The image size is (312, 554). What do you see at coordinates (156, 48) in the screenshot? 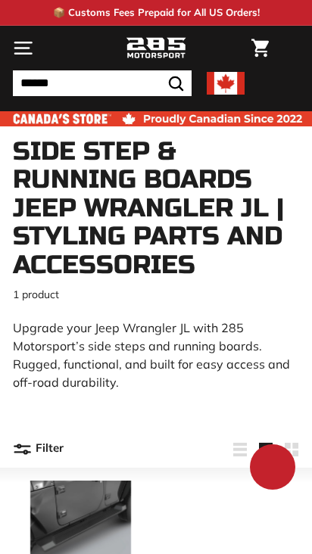
I see `img: Logo_285_Motorsport_areodynamics_components` at bounding box center [156, 48].